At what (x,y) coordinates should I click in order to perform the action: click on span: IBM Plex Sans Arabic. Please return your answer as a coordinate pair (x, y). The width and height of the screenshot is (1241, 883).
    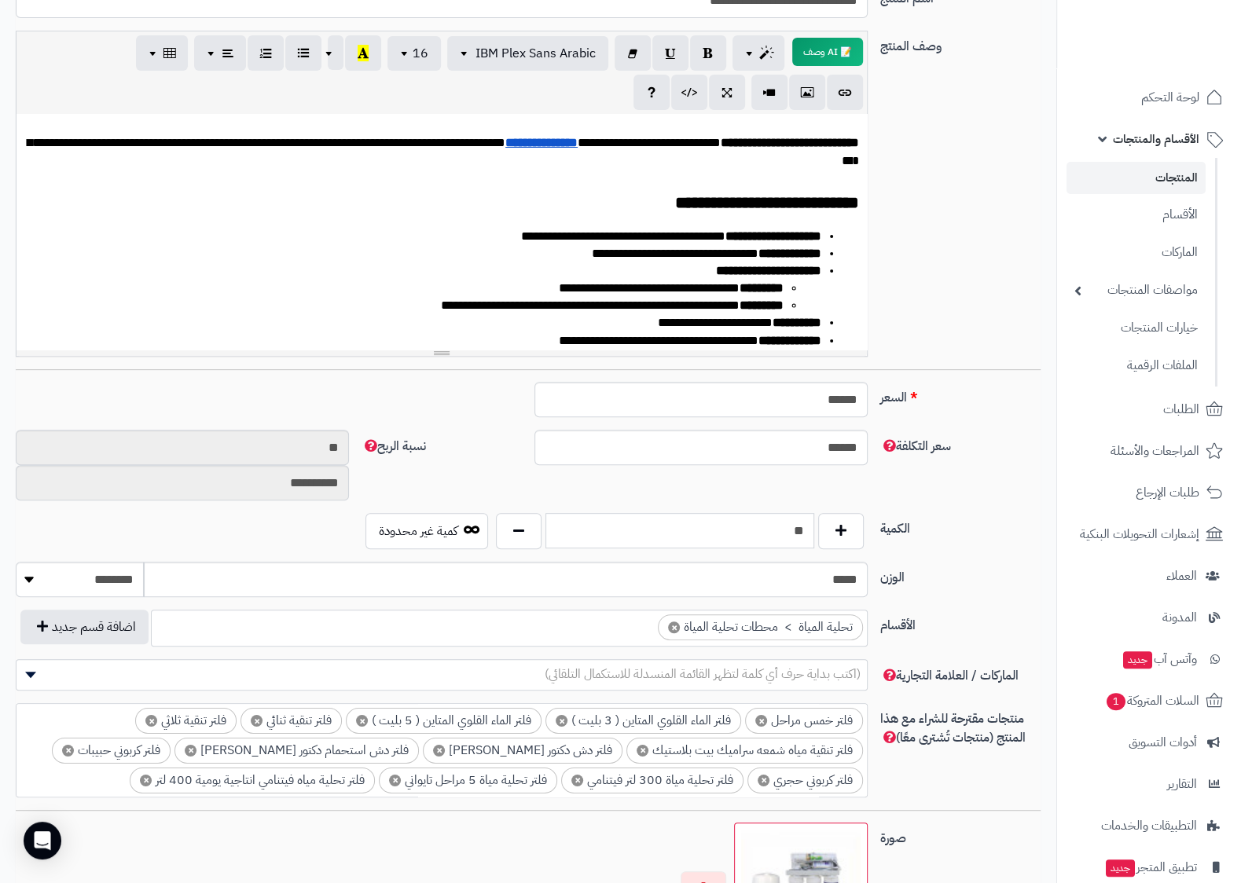
    Looking at the image, I should click on (535, 53).